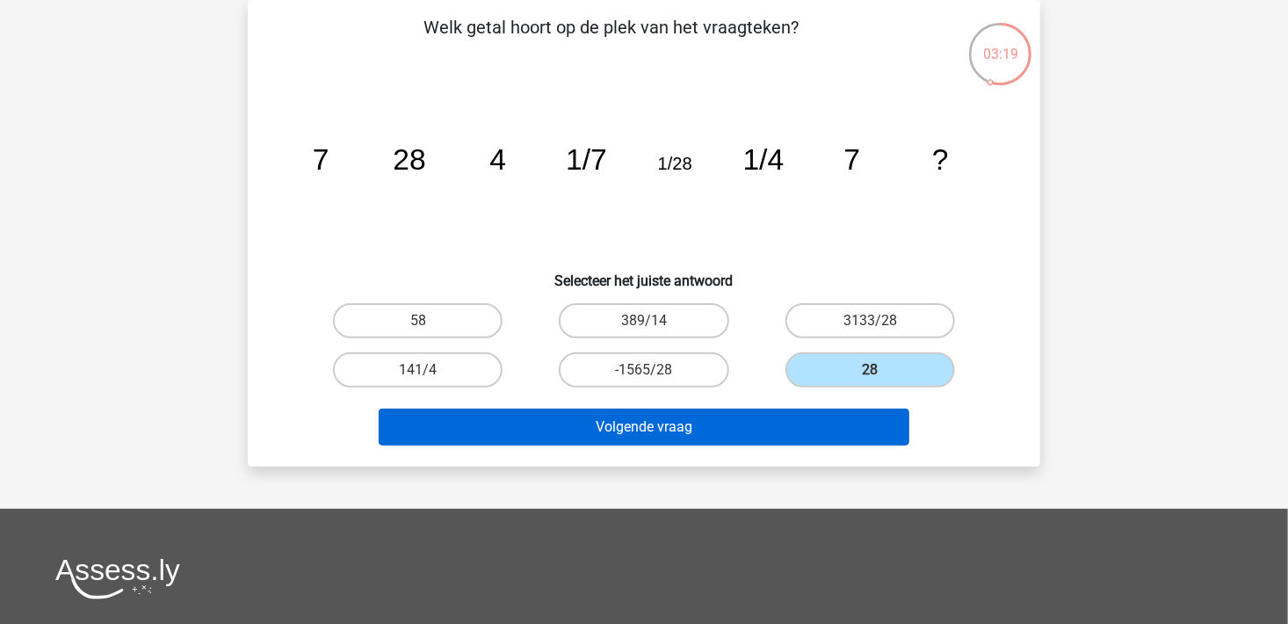  I want to click on button: Volgende vraag, so click(644, 427).